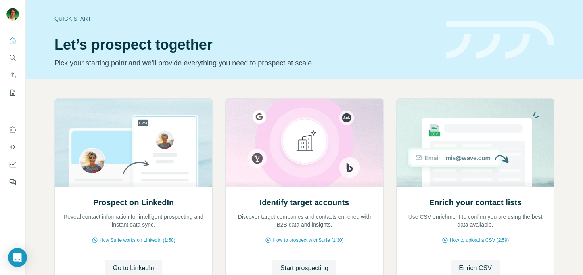 The image size is (583, 275). What do you see at coordinates (245, 45) in the screenshot?
I see `h1: Let’s prospect together` at bounding box center [245, 45].